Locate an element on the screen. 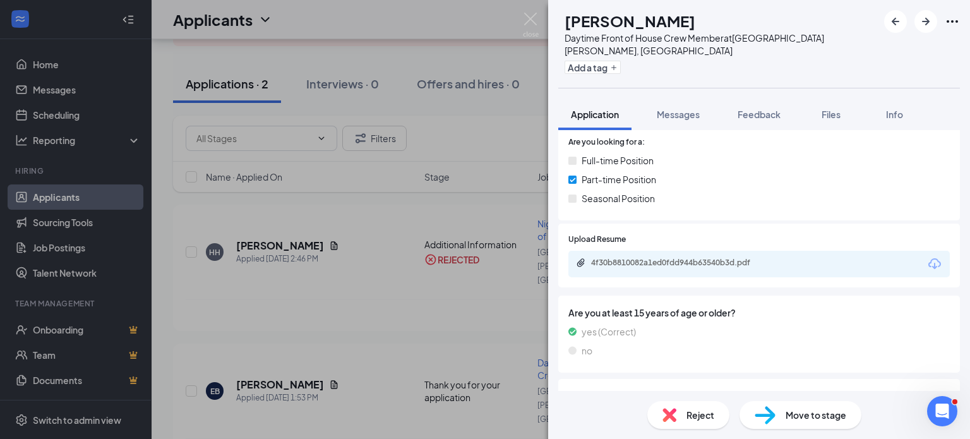 Image resolution: width=970 pixels, height=439 pixels. button: ArrowLeftNew is located at coordinates (896, 21).